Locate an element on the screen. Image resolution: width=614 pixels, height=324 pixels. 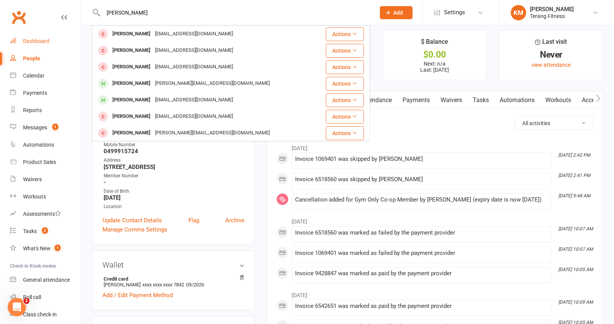
span: 09/2026 is located at coordinates (195, 284).